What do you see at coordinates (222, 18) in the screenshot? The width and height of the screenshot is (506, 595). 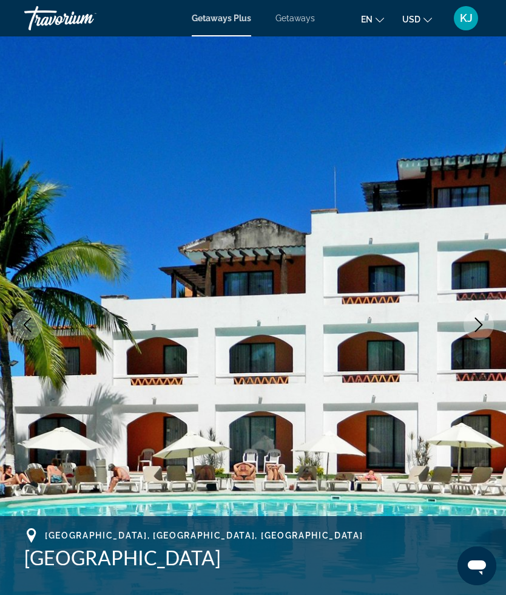 I see `a: Getaways Plus` at bounding box center [222, 18].